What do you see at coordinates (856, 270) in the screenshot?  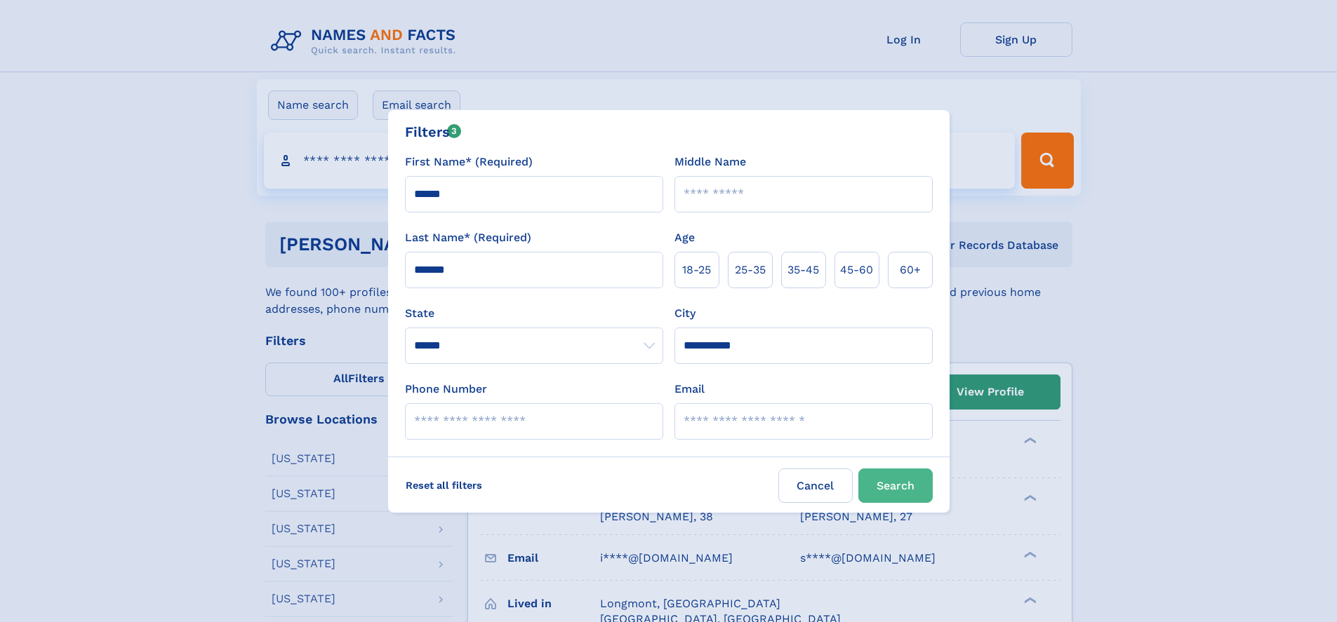 I see `span: 45‑60` at bounding box center [856, 270].